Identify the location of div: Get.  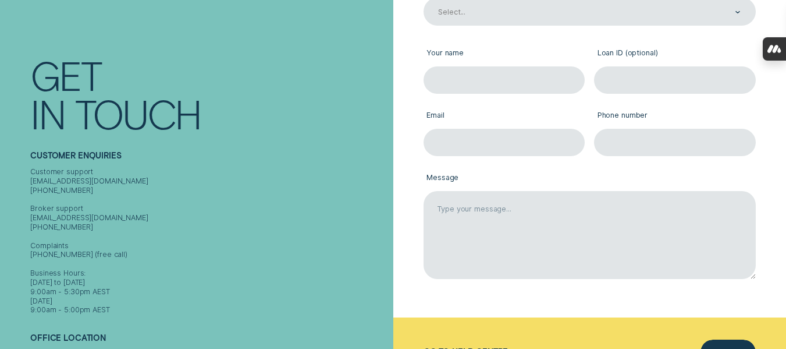
(65, 74).